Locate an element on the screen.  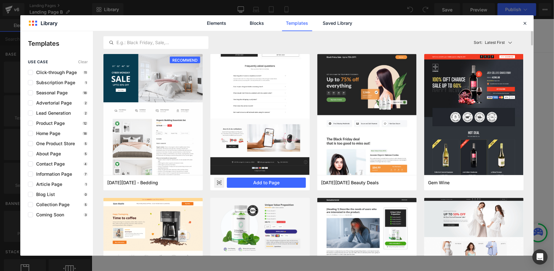
span: Advertorial Page is located at coordinates (52, 103).